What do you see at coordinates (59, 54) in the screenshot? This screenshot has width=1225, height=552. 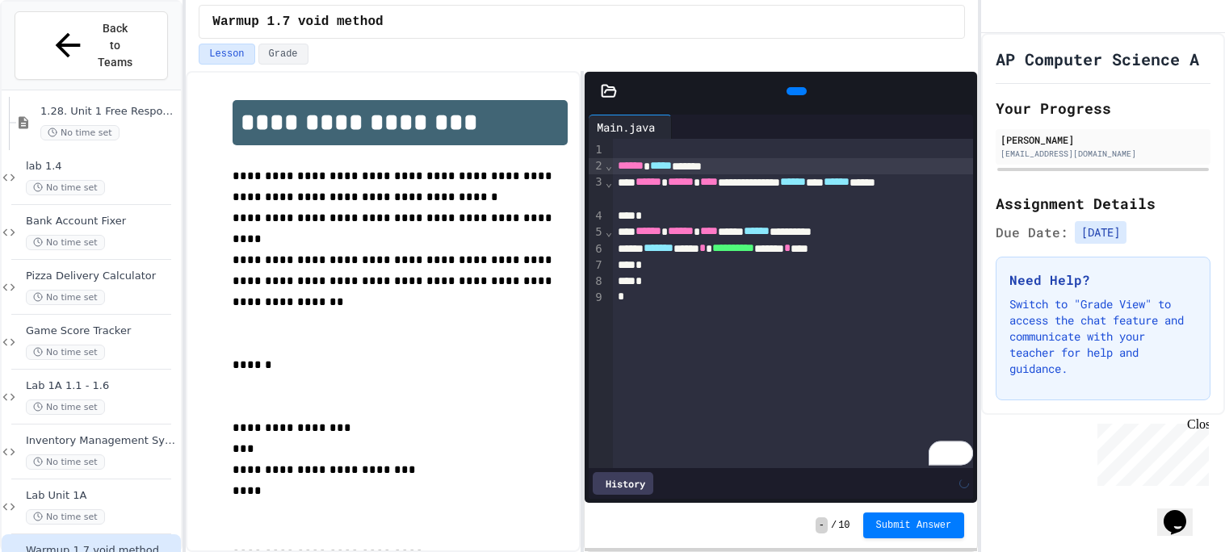 I see `div: Chat with us now!Close` at bounding box center [59, 54].